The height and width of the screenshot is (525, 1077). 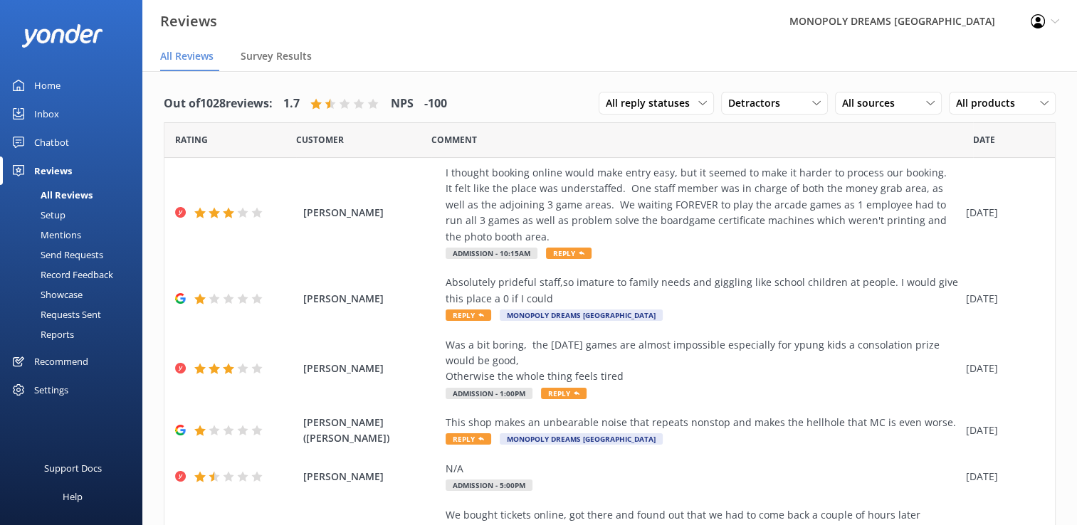 I want to click on div: Requests Sent, so click(x=55, y=315).